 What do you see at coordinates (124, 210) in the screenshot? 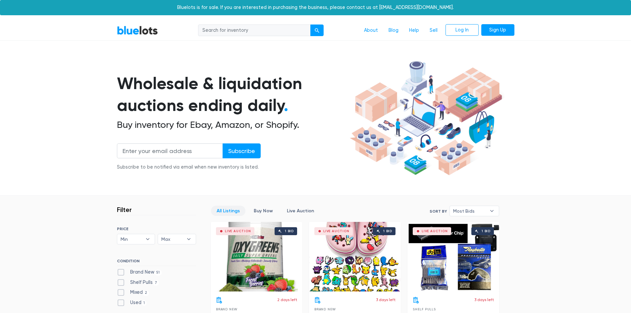
I see `h3: Filter` at bounding box center [124, 210].